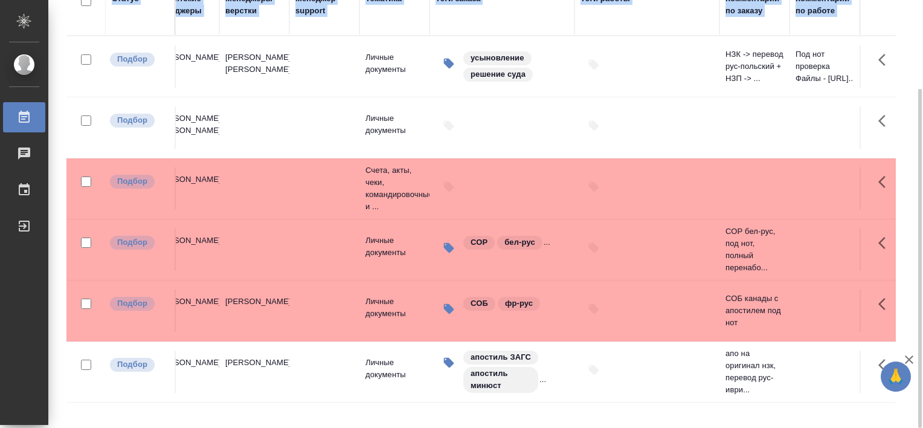  Describe the element at coordinates (754, 249) in the screenshot. I see `p: СОР бел-рус, под нот, полный перенабо...` at that location.